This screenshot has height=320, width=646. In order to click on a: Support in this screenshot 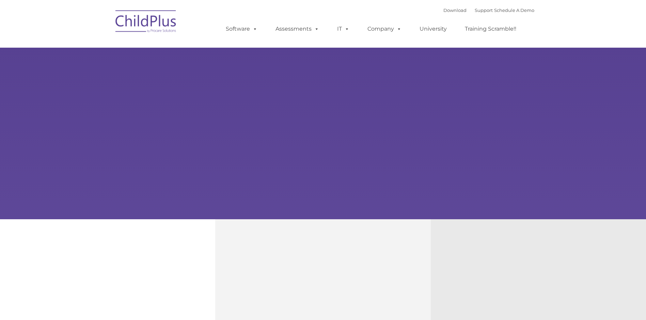, I will do `click(483, 10)`.